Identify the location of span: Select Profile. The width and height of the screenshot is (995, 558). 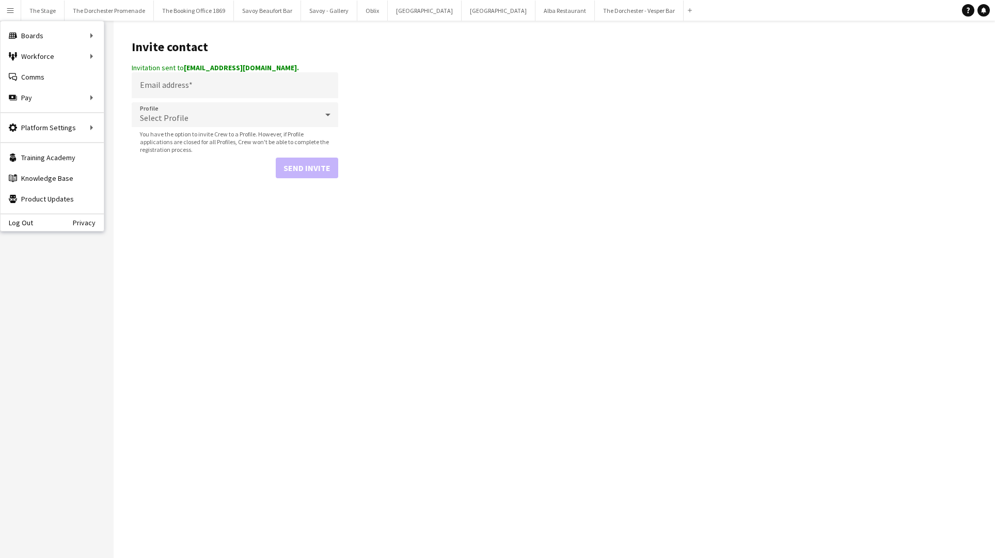
(164, 118).